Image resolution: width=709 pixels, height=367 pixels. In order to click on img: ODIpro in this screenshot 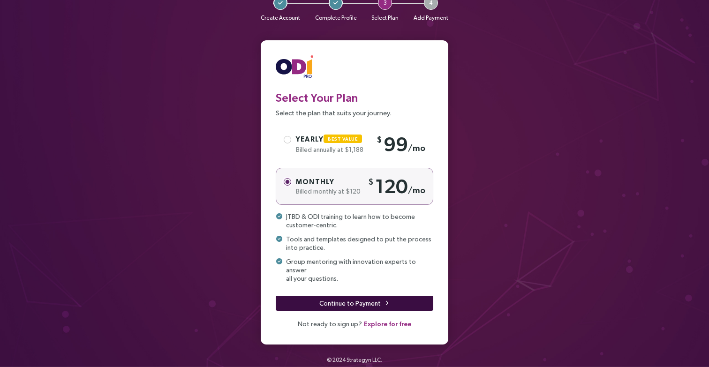, I will do `click(294, 68)`.